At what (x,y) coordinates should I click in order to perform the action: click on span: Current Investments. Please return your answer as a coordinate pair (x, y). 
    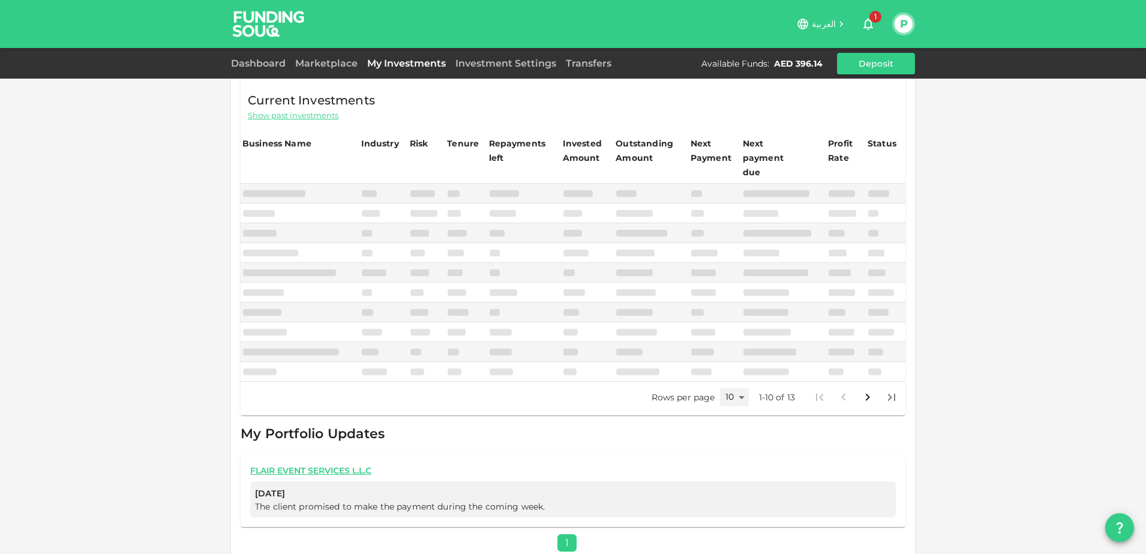
    Looking at the image, I should click on (312, 100).